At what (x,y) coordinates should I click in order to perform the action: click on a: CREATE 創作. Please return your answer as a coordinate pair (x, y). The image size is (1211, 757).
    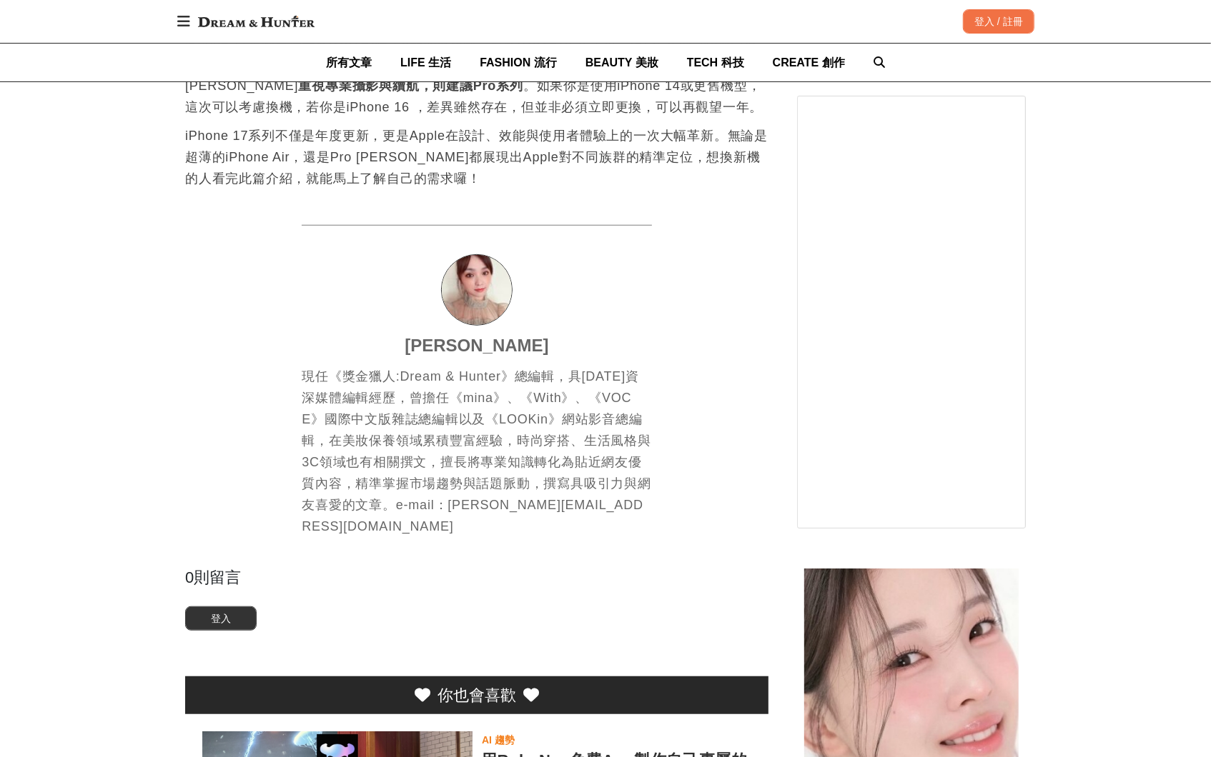
    Looking at the image, I should click on (808, 62).